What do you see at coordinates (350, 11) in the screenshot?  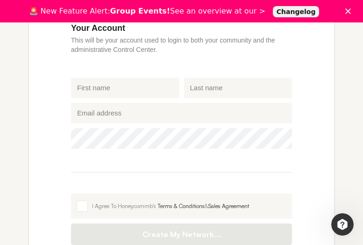 I see `div: Close` at bounding box center [350, 11].